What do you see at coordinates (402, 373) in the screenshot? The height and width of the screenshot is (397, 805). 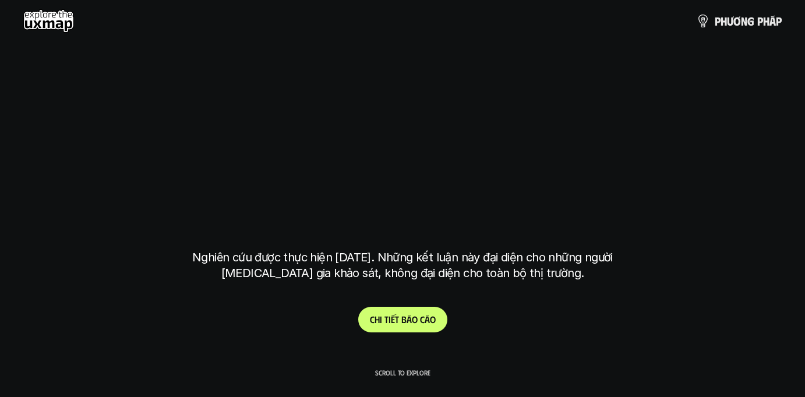 I see `p: Scroll to explore` at bounding box center [402, 373].